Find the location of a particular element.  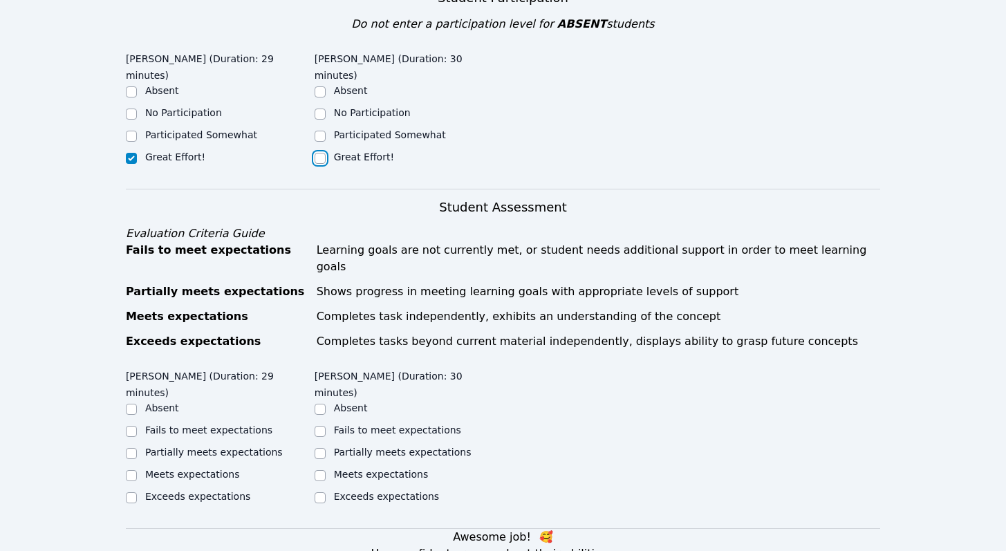

div: Completes task independently, exhibits an understanding of the concept is located at coordinates (598, 317).